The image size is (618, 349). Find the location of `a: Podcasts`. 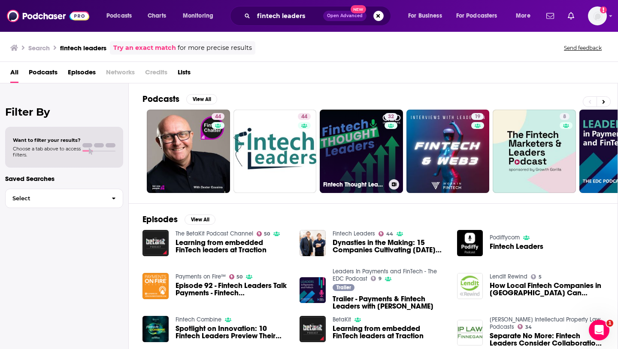

a: Podcasts is located at coordinates (43, 74).